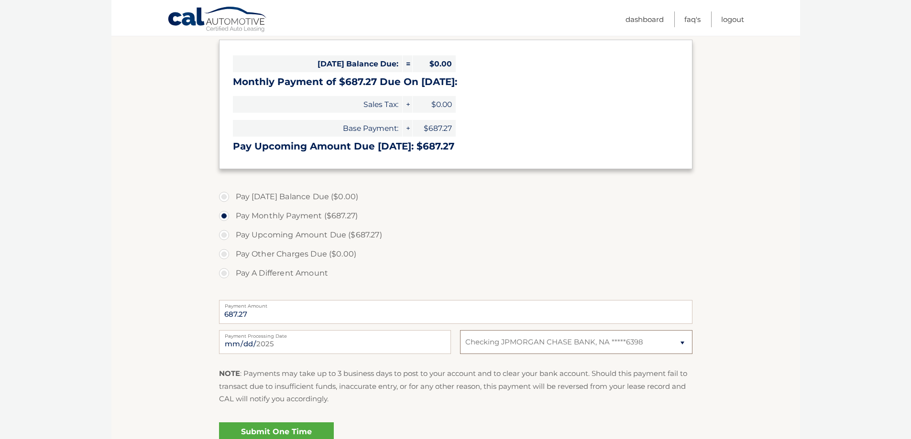 This screenshot has height=439, width=911. I want to click on label: Pay Upcoming Amount Due ($687.27), so click(456, 235).